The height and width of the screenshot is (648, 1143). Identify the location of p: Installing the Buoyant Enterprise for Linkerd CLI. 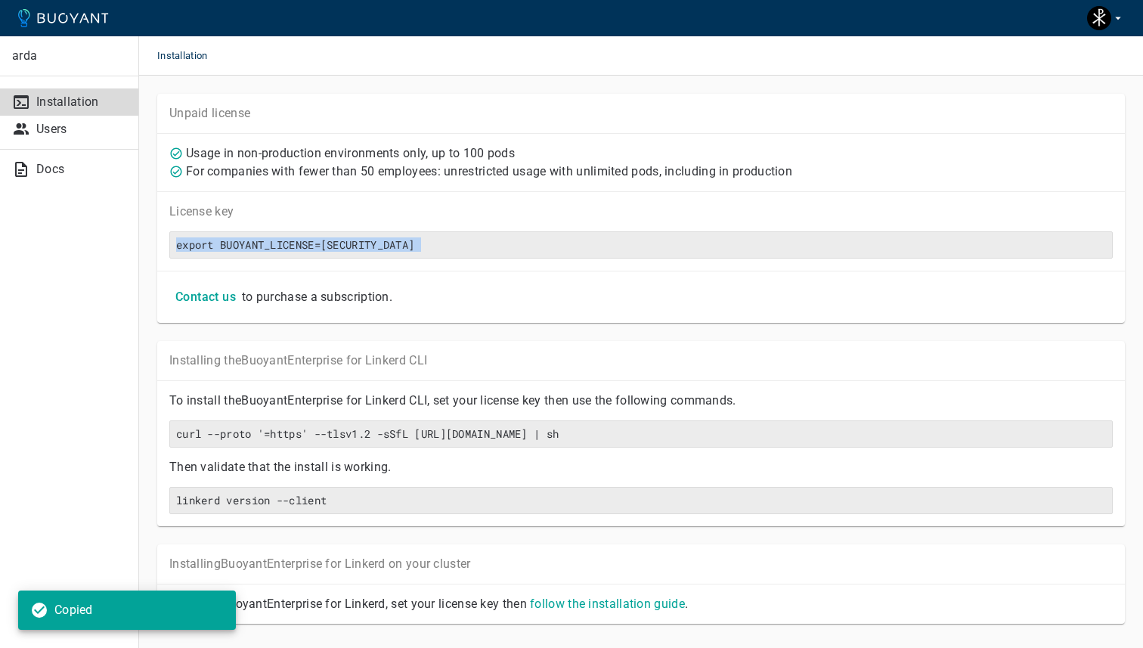
(641, 361).